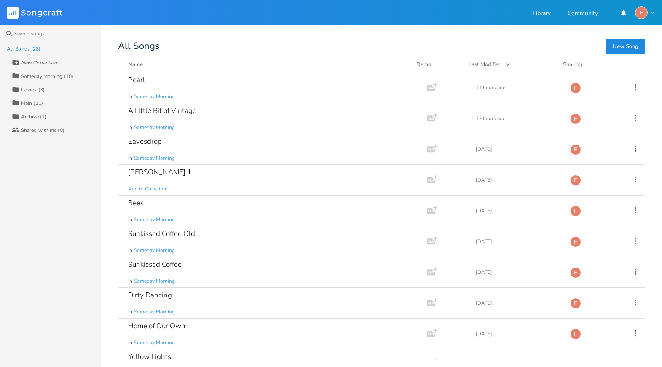  Describe the element at coordinates (267, 64) in the screenshot. I see `button: Name` at that location.